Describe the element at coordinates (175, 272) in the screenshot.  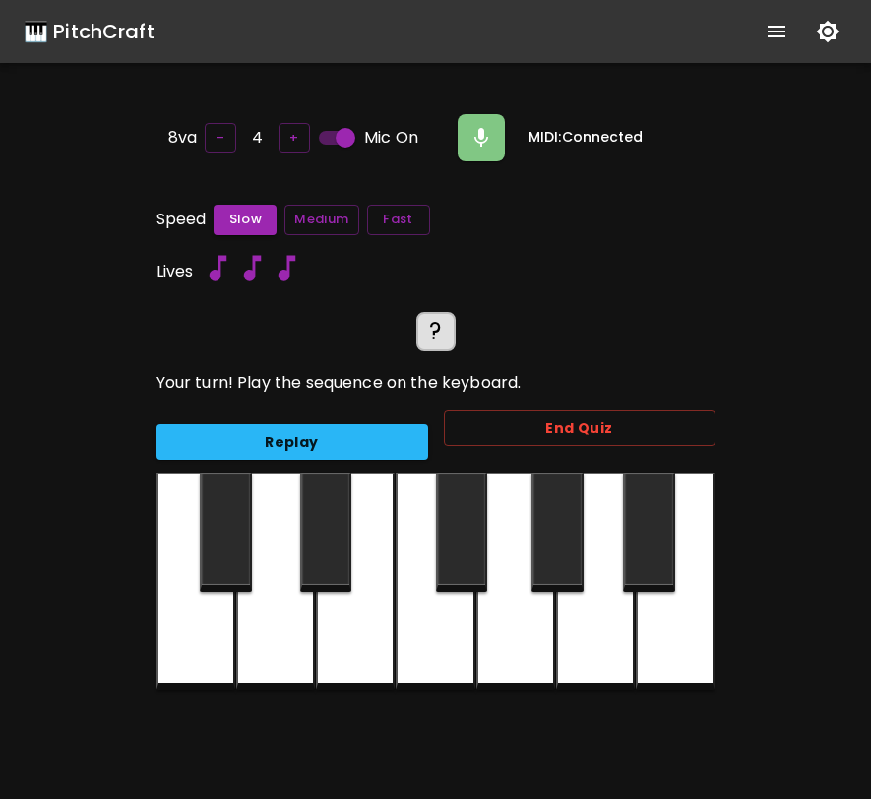
I see `h6: Lives` at that location.